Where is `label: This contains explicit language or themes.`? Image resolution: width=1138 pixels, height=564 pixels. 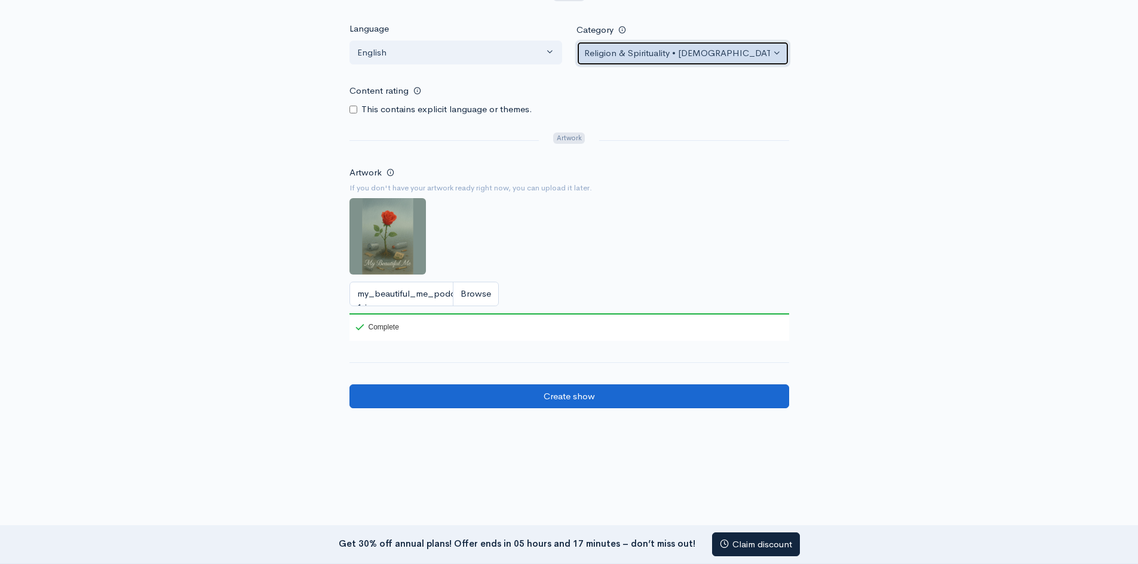 label: This contains explicit language or themes. is located at coordinates (447, 109).